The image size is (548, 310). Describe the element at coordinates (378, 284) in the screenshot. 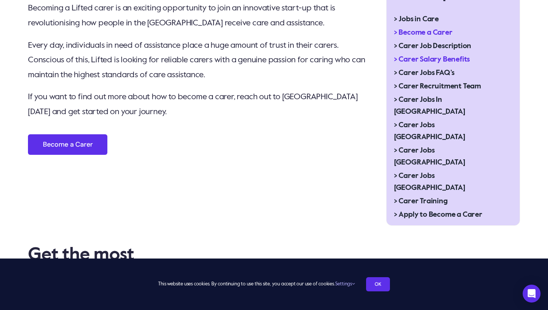

I see `a: OK` at that location.